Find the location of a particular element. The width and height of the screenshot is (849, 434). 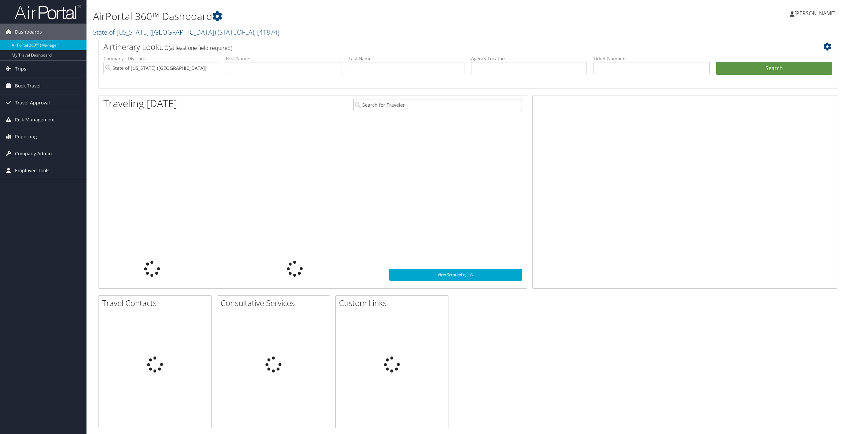

h2: Custom Links is located at coordinates (394, 303).